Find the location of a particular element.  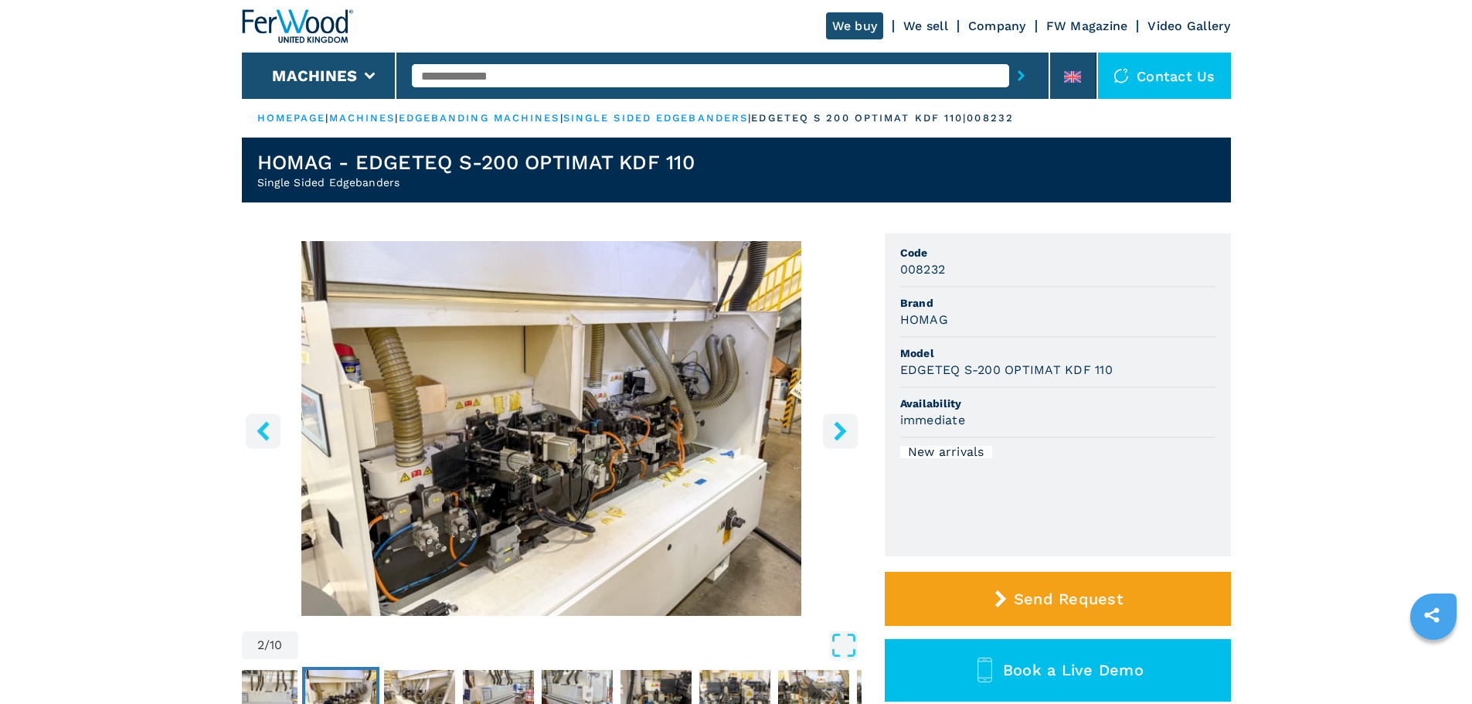

span: Model is located at coordinates (1058, 353).